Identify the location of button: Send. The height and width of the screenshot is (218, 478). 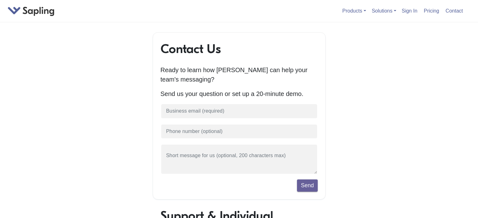
(307, 186).